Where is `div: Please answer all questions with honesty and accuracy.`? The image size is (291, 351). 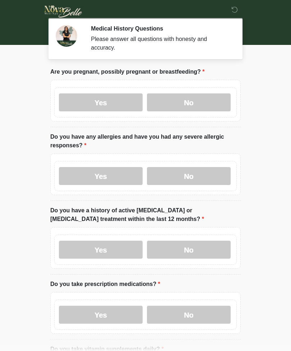 div: Please answer all questions with honesty and accuracy. is located at coordinates (160, 43).